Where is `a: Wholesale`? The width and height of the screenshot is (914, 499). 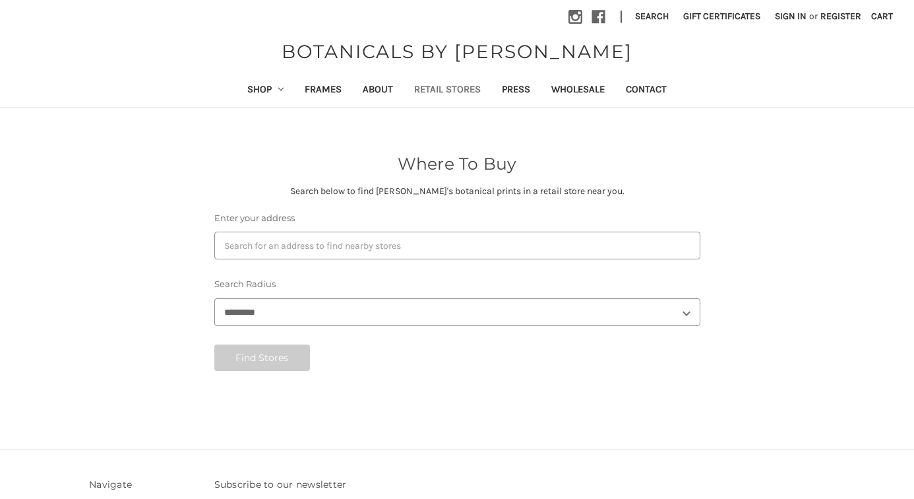
a: Wholesale is located at coordinates (578, 90).